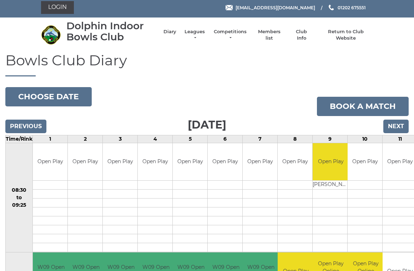 This screenshot has width=414, height=271. What do you see at coordinates (111, 31) in the screenshot?
I see `div: Dolphin Indoor Bowls Club` at bounding box center [111, 31].